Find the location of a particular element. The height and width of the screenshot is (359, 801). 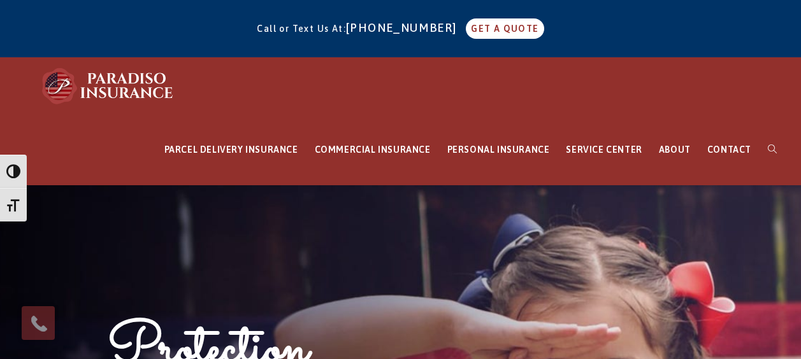

span: PARCEL DELIVERY INSURANCE is located at coordinates (231, 150).